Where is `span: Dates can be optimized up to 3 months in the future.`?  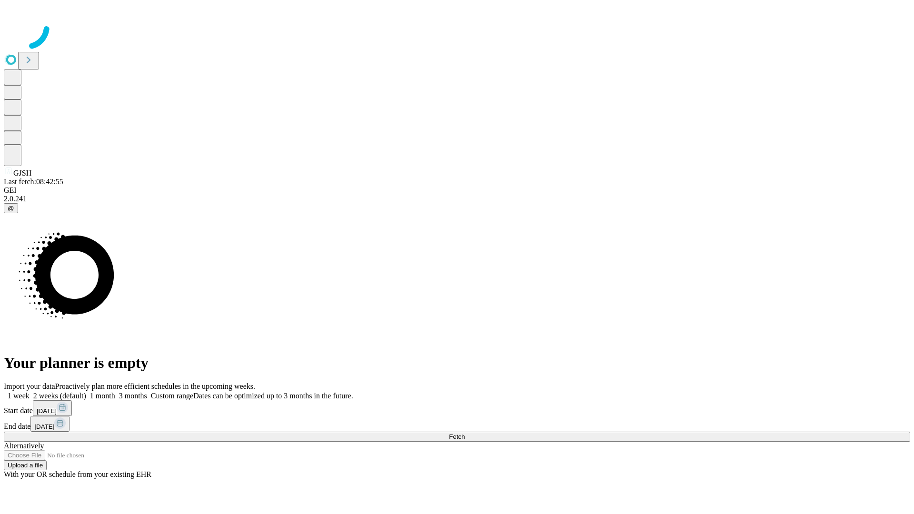 span: Dates can be optimized up to 3 months in the future. is located at coordinates (273, 396).